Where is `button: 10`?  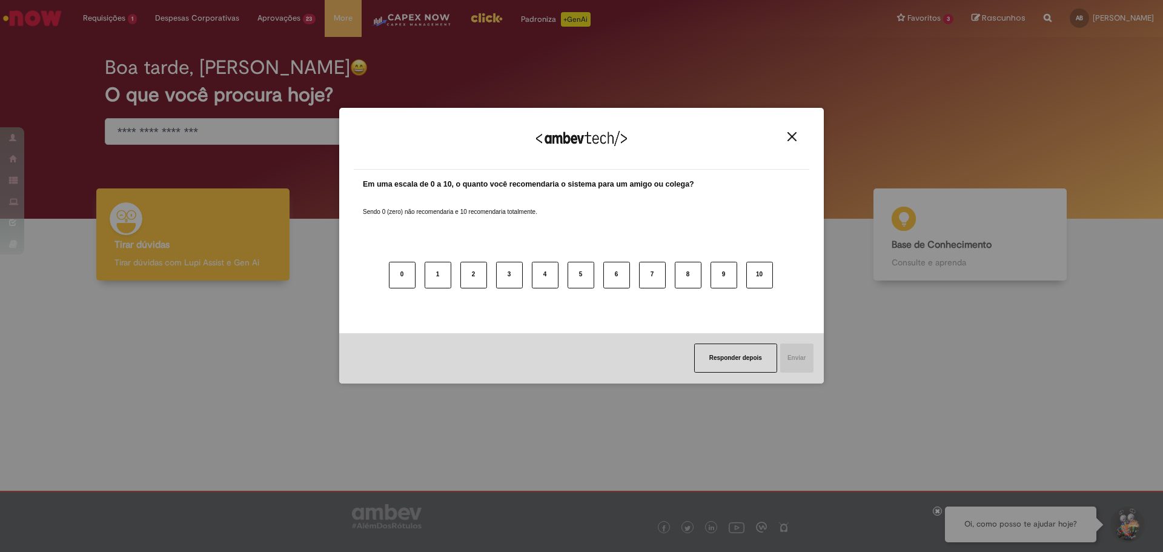 button: 10 is located at coordinates (759, 275).